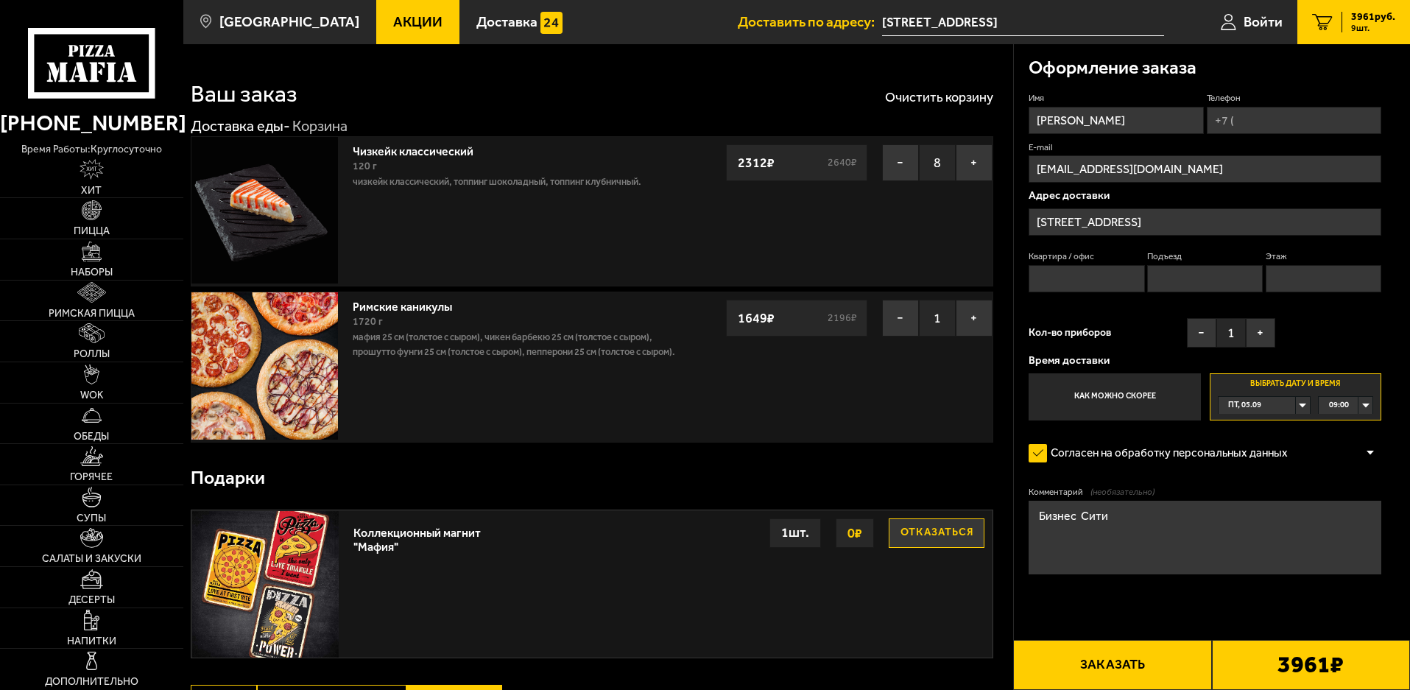 This screenshot has height=690, width=1410. Describe the element at coordinates (368, 321) in the screenshot. I see `span: 1720 г` at that location.